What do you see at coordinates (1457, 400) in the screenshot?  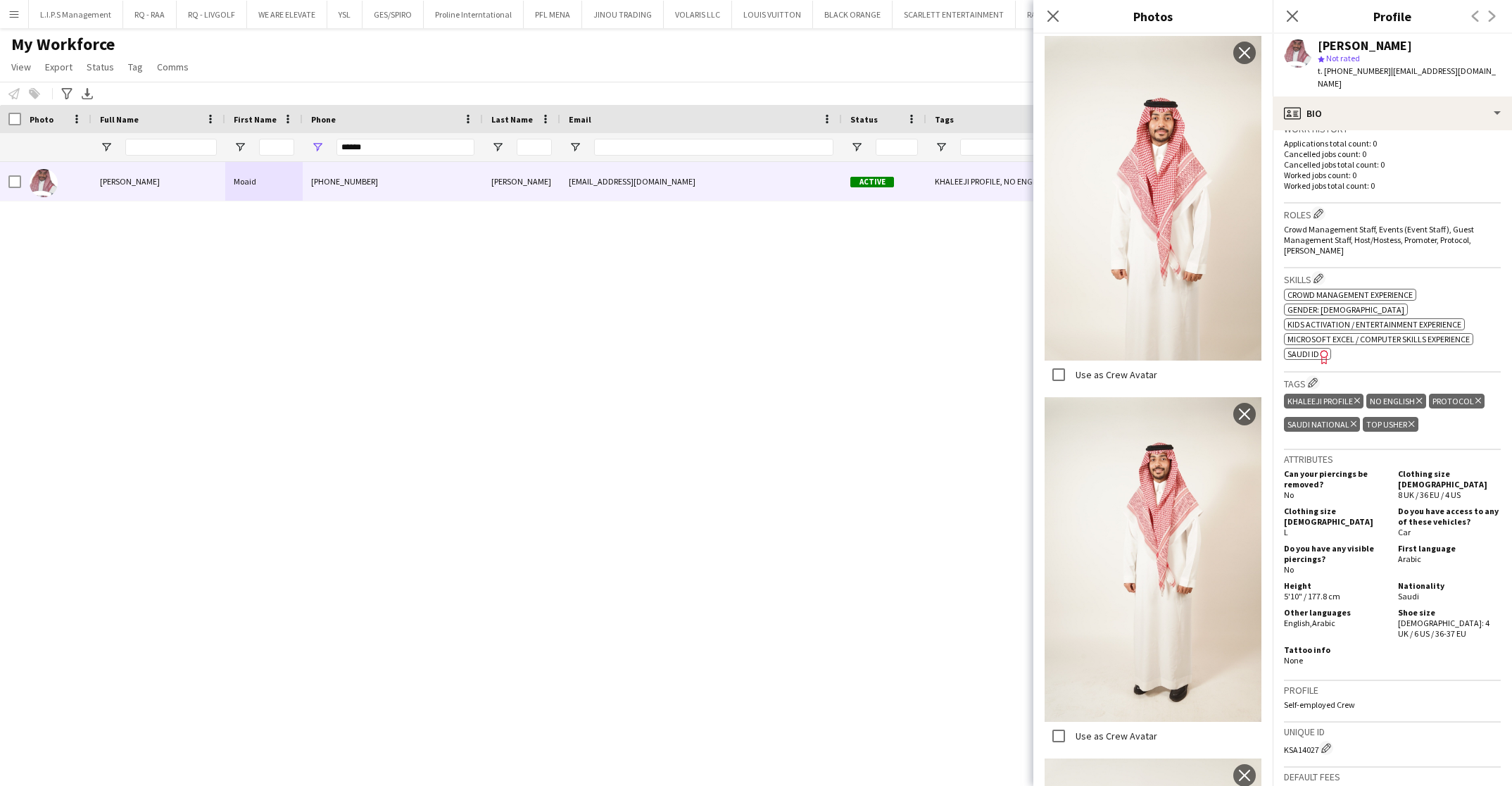 I see `div: PROTOCOL` at bounding box center [1457, 400].